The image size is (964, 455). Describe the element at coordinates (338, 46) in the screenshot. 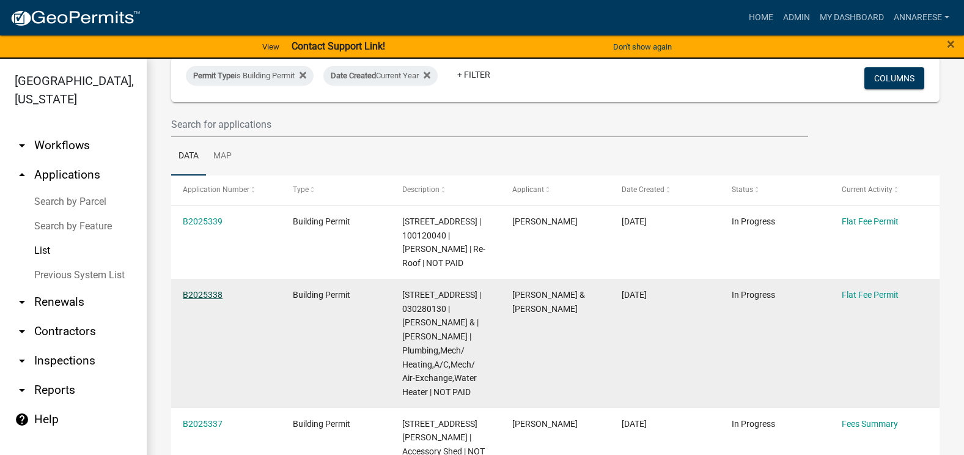

I see `strong: Contact Support Link!` at that location.